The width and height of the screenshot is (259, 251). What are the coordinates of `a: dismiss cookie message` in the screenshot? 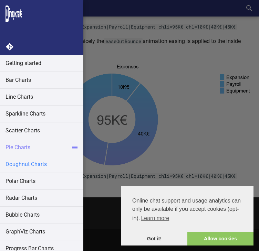 It's located at (154, 239).